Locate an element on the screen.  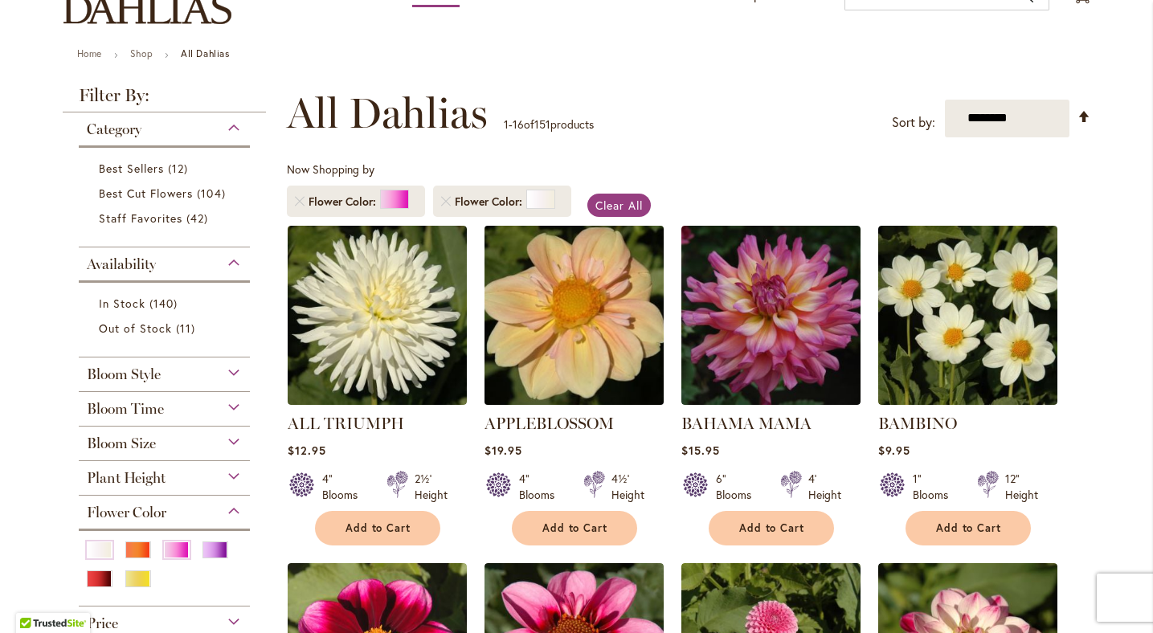
span: 151 is located at coordinates (542, 124).